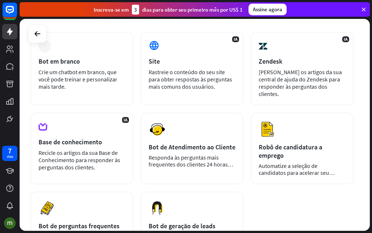 The width and height of the screenshot is (372, 233). I want to click on font: Base de conhecimento, so click(70, 142).